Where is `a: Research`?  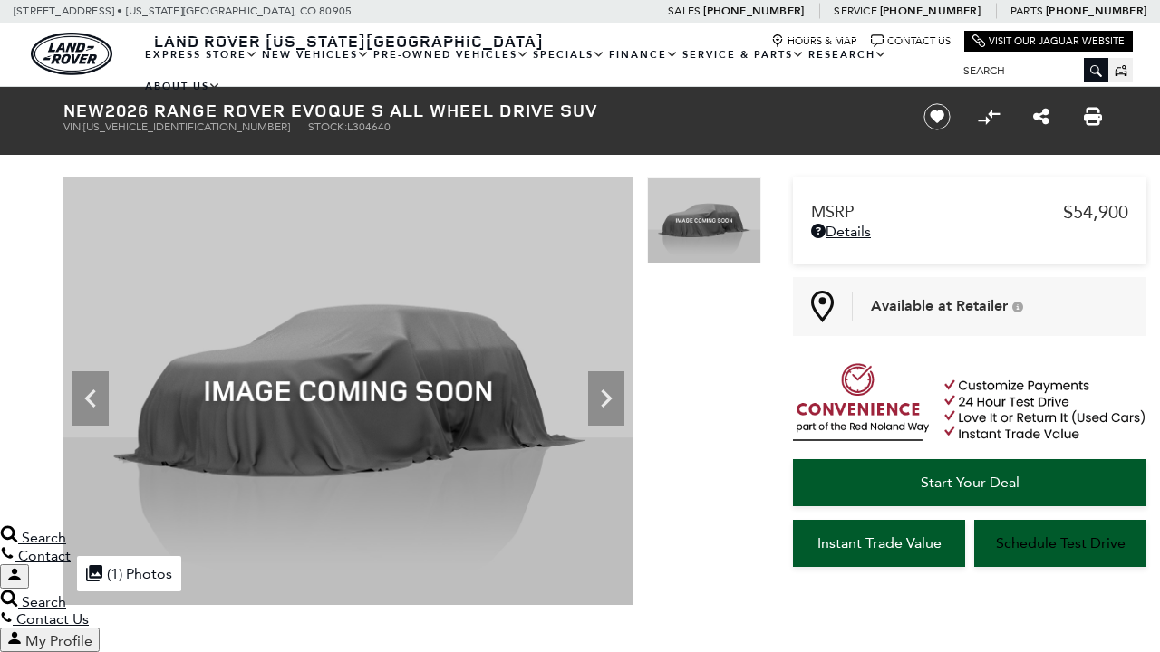
a: Research is located at coordinates (847, 54).